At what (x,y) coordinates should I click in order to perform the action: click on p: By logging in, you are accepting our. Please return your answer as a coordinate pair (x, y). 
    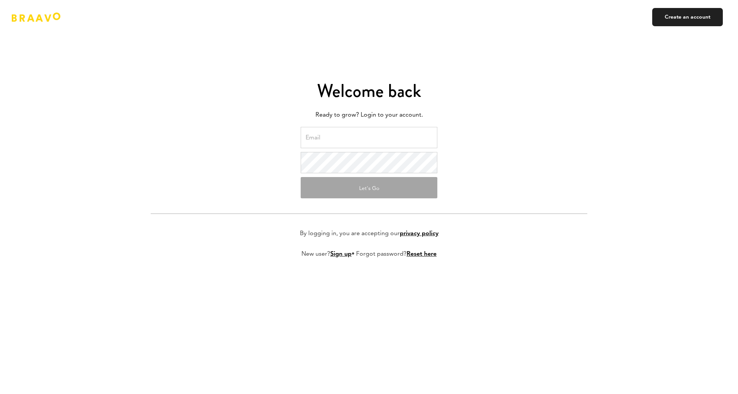
    Looking at the image, I should click on (369, 234).